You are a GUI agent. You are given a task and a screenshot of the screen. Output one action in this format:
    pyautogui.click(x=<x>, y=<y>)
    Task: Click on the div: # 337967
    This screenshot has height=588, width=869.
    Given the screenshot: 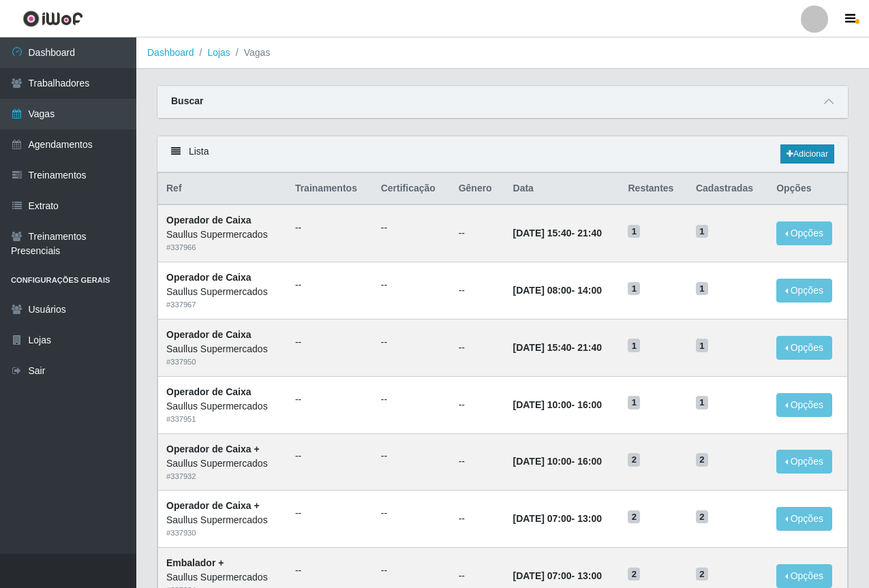 What is the action you would take?
    pyautogui.click(x=222, y=305)
    